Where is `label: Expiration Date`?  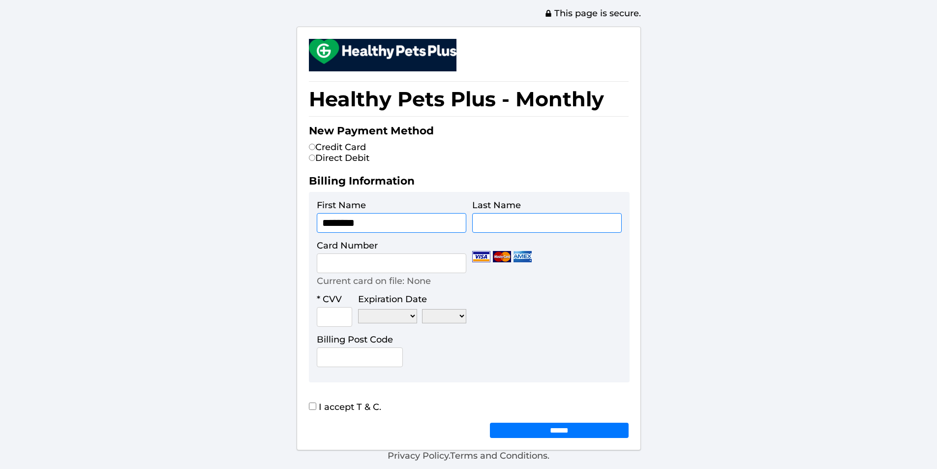
label: Expiration Date is located at coordinates (392, 299).